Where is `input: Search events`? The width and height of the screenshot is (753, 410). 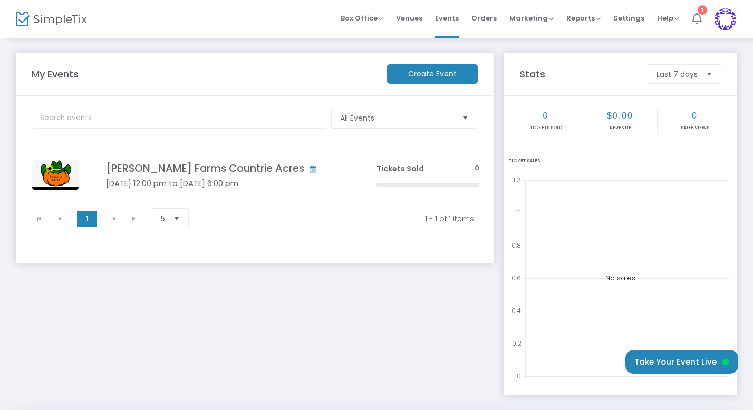
input: Search events is located at coordinates (179, 118).